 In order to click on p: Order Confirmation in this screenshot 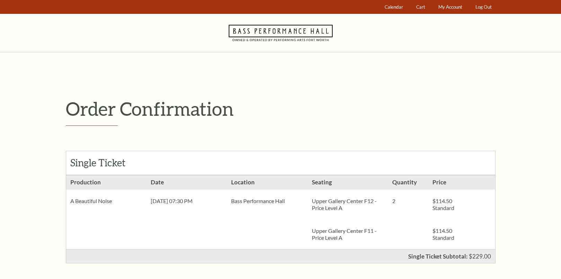, I will do `click(281, 109)`.